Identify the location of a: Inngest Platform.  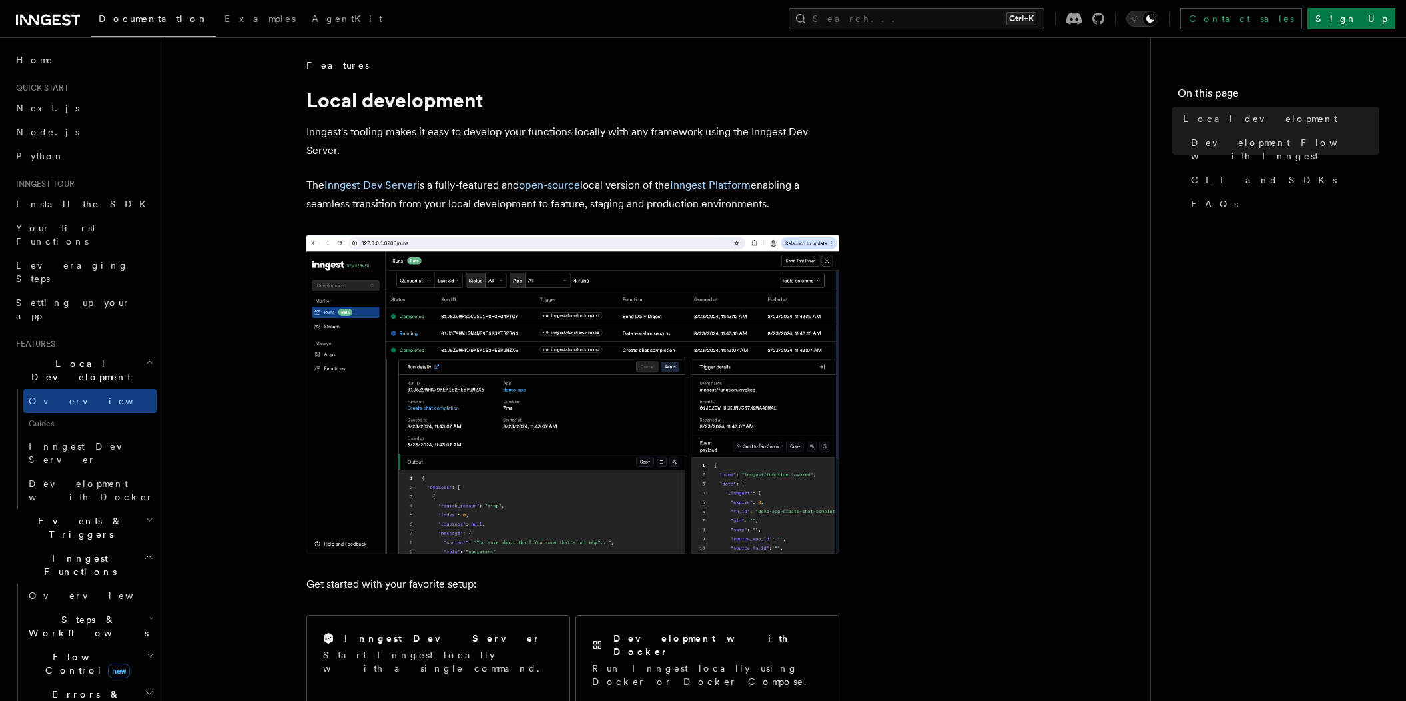
(710, 185).